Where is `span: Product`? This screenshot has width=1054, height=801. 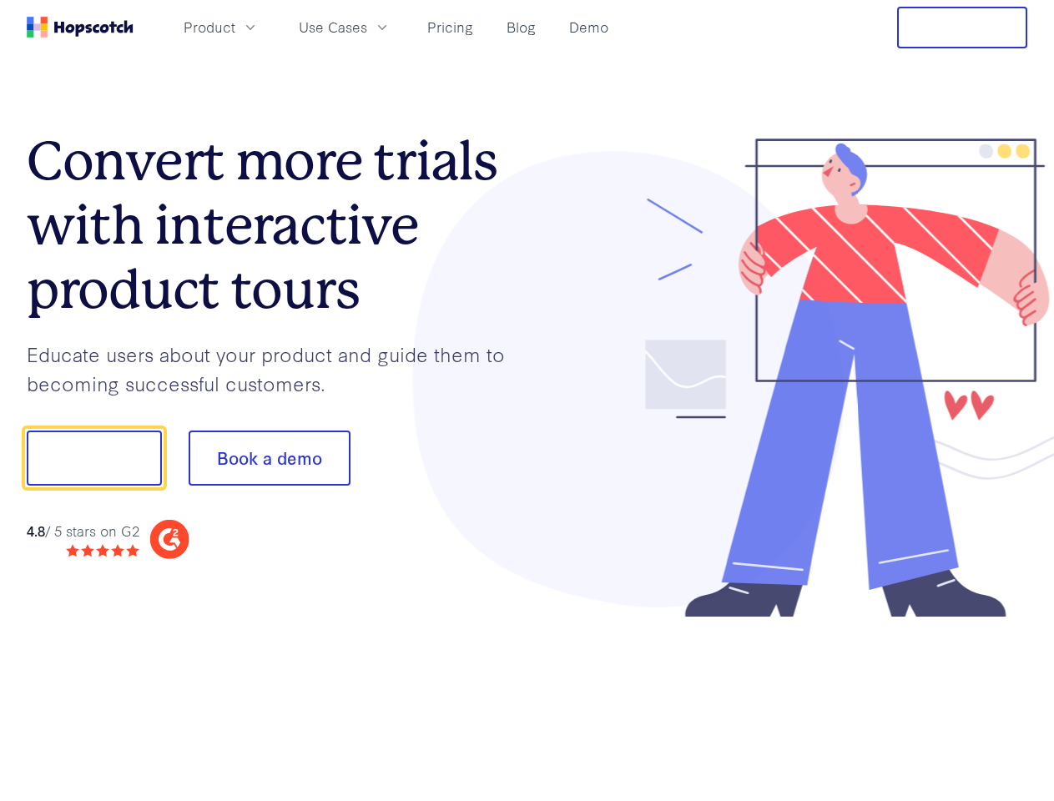 span: Product is located at coordinates (209, 27).